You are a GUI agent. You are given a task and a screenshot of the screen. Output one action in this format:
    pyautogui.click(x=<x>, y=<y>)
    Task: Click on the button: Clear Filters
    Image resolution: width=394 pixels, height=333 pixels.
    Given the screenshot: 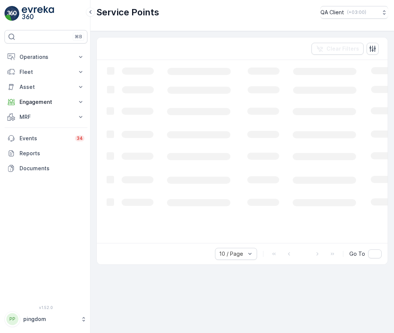 What is the action you would take?
    pyautogui.click(x=337, y=49)
    